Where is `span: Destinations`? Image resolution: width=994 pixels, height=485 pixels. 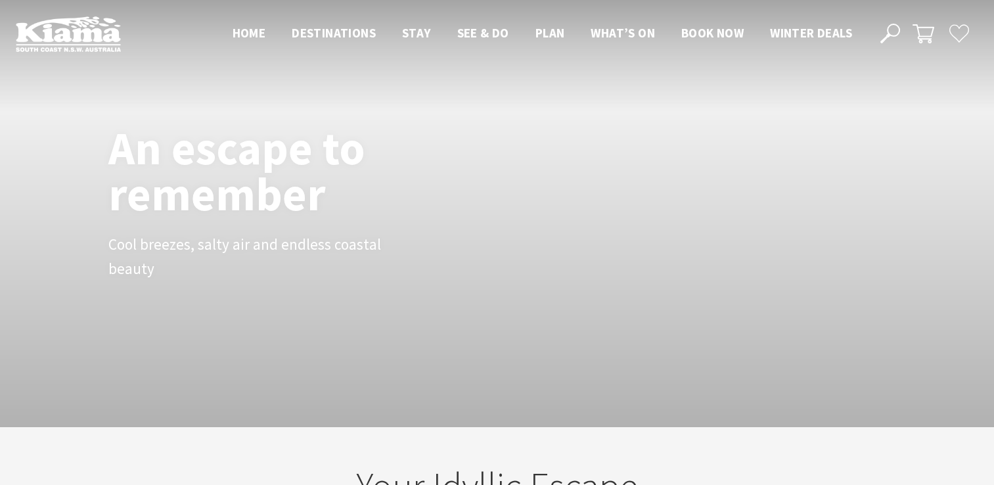 span: Destinations is located at coordinates (334, 33).